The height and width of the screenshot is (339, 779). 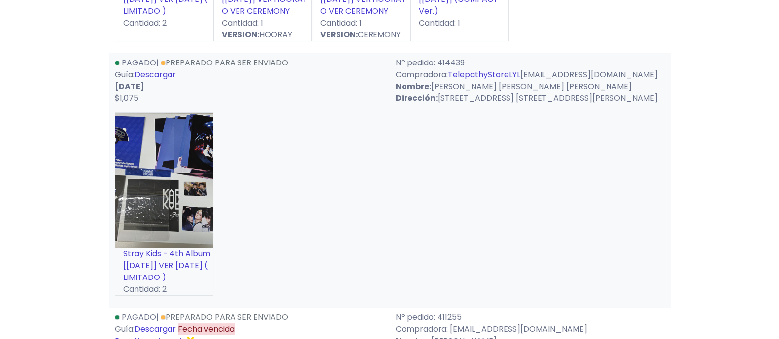 I want to click on p: HOORAY, so click(x=262, y=35).